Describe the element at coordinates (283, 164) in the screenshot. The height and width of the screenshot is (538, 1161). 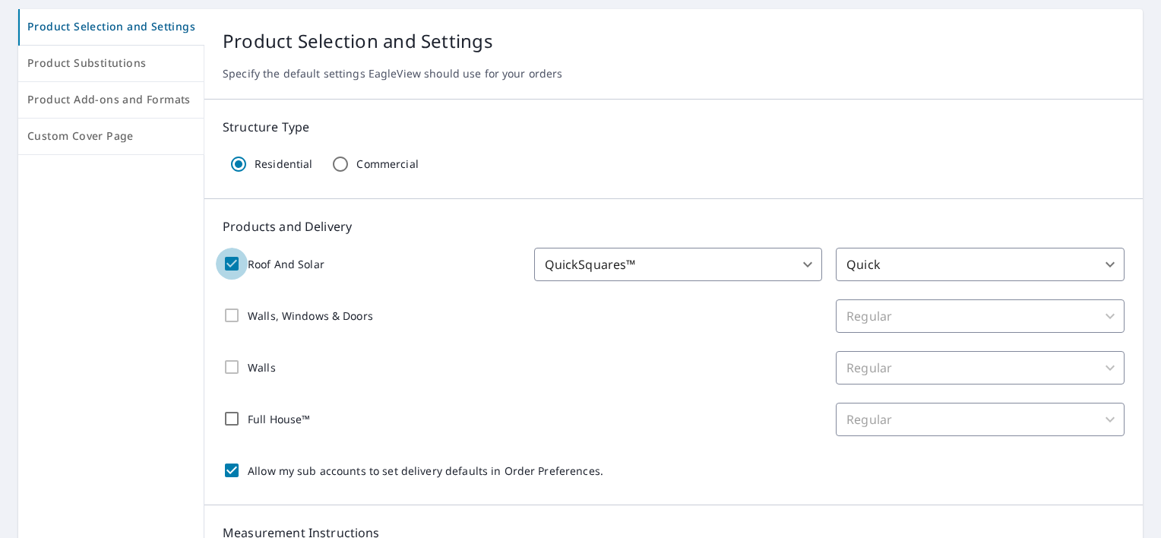
I see `p: Residential` at that location.